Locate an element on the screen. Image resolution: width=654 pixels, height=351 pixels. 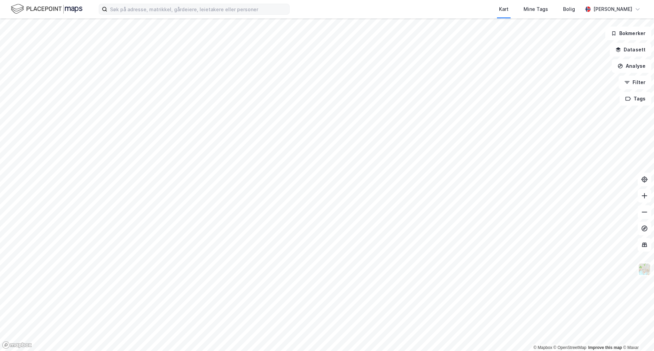
button: Filter is located at coordinates (635, 82).